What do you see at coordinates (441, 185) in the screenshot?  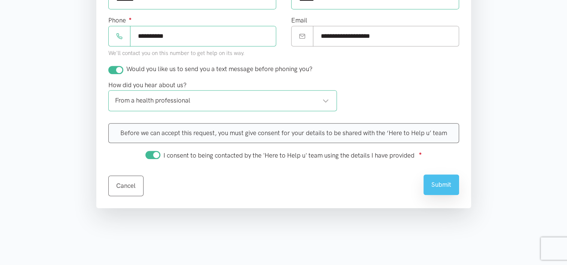 I see `button: Submit` at bounding box center [441, 185].